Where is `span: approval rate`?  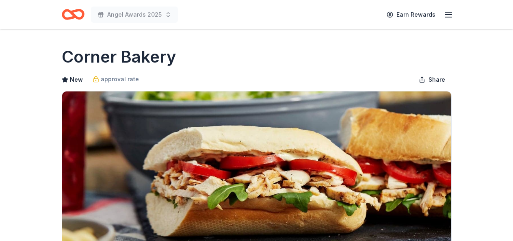
span: approval rate is located at coordinates (120, 79).